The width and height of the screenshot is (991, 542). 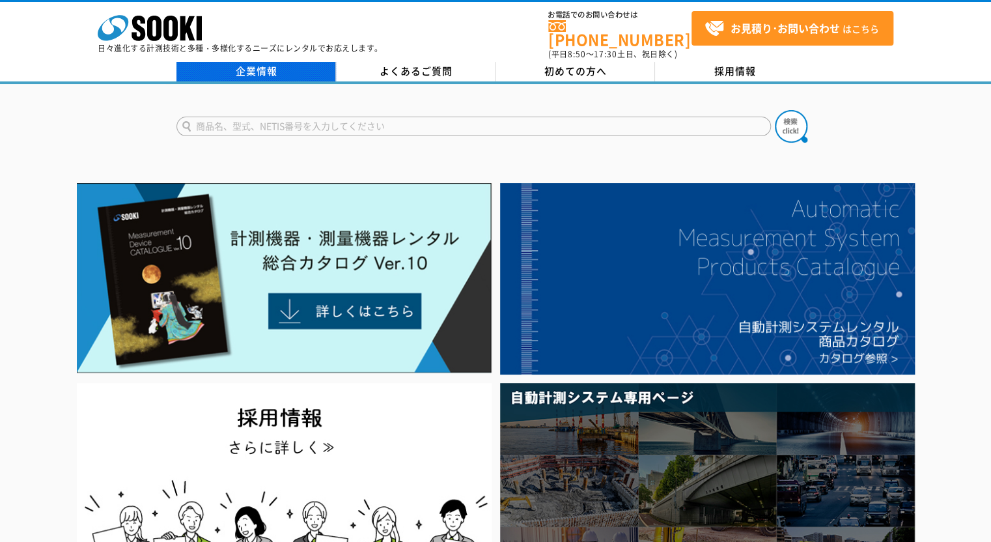 What do you see at coordinates (791, 126) in the screenshot?
I see `img: btn_search.png` at bounding box center [791, 126].